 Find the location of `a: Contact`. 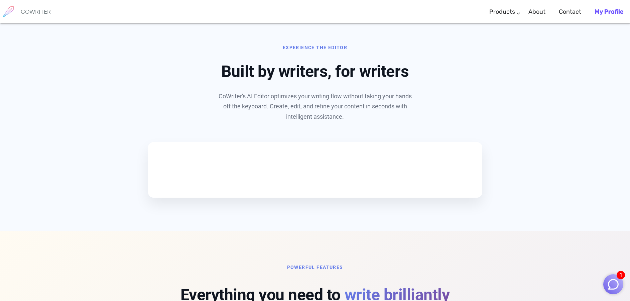

a: Contact is located at coordinates (570, 12).